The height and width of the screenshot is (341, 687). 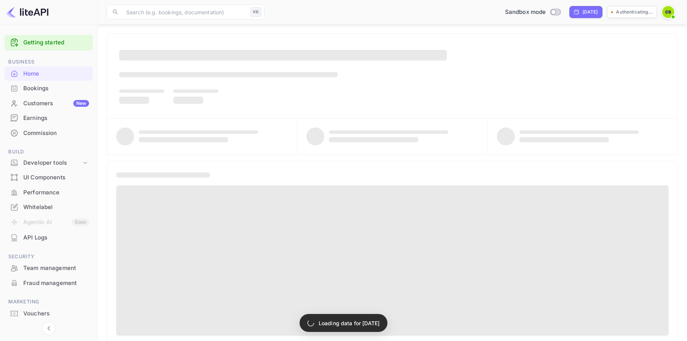 I want to click on span: Build, so click(x=48, y=152).